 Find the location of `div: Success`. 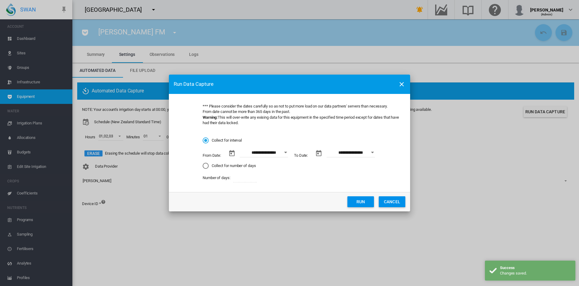

div: Success is located at coordinates (536, 268).